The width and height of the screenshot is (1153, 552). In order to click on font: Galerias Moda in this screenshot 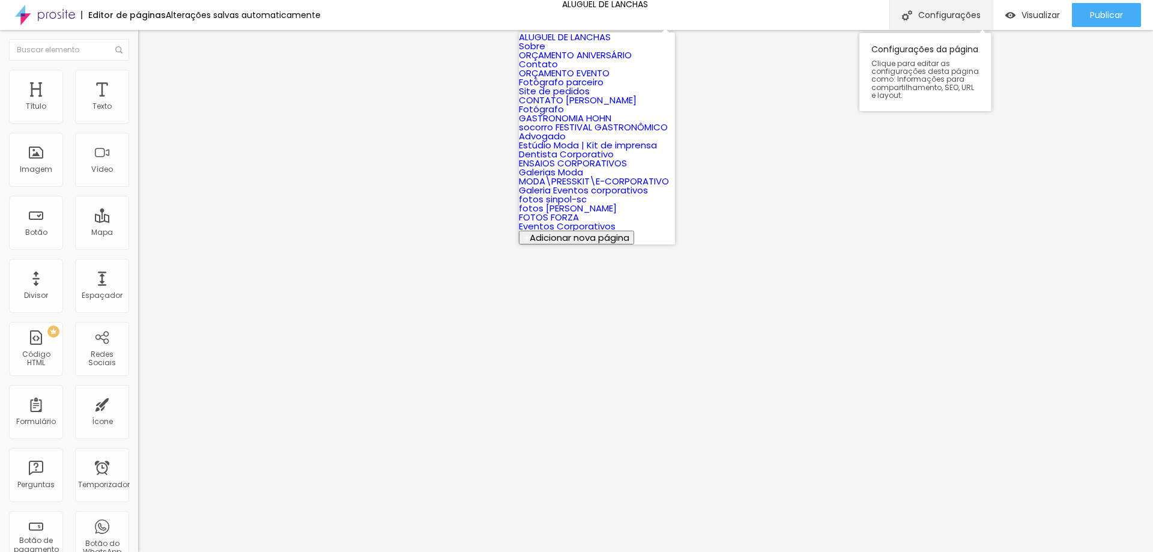, I will do `click(551, 172)`.